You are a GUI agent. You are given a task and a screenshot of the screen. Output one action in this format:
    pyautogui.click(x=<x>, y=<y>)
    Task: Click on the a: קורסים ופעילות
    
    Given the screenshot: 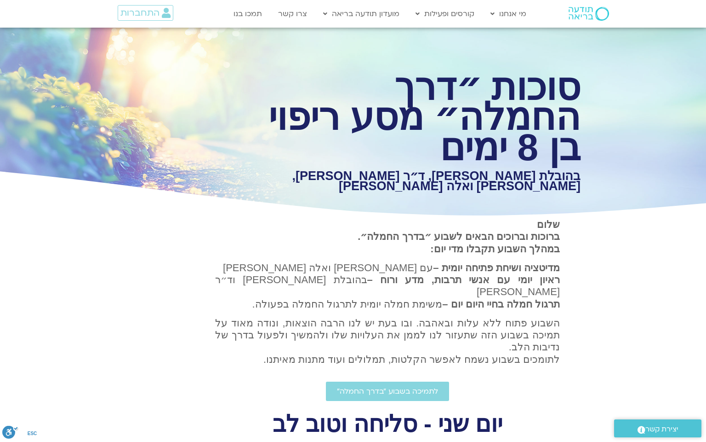 What is the action you would take?
    pyautogui.click(x=445, y=14)
    